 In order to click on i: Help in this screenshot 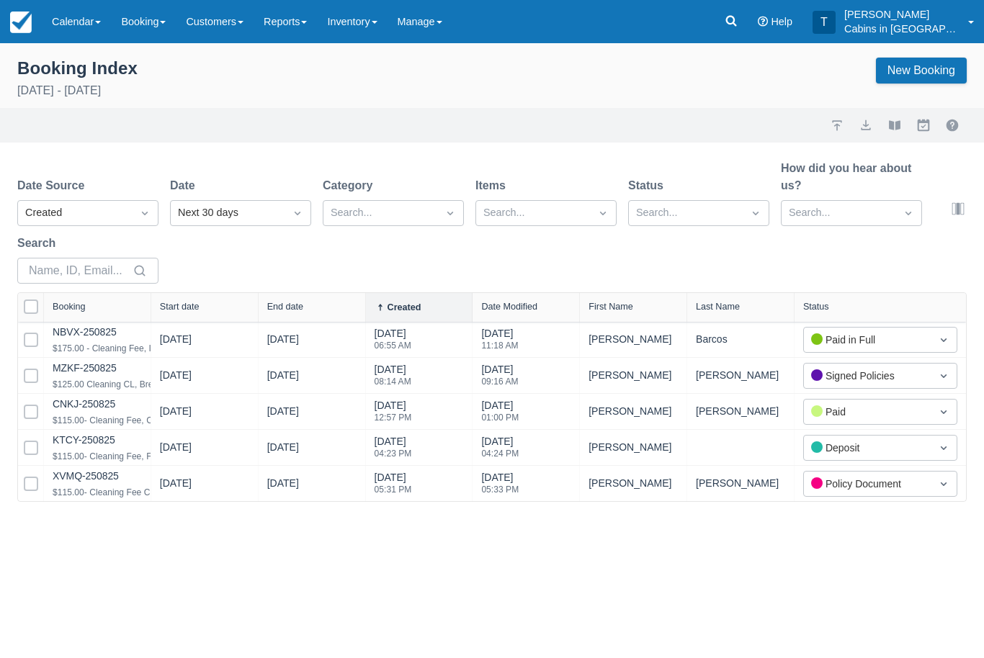, I will do `click(763, 22)`.